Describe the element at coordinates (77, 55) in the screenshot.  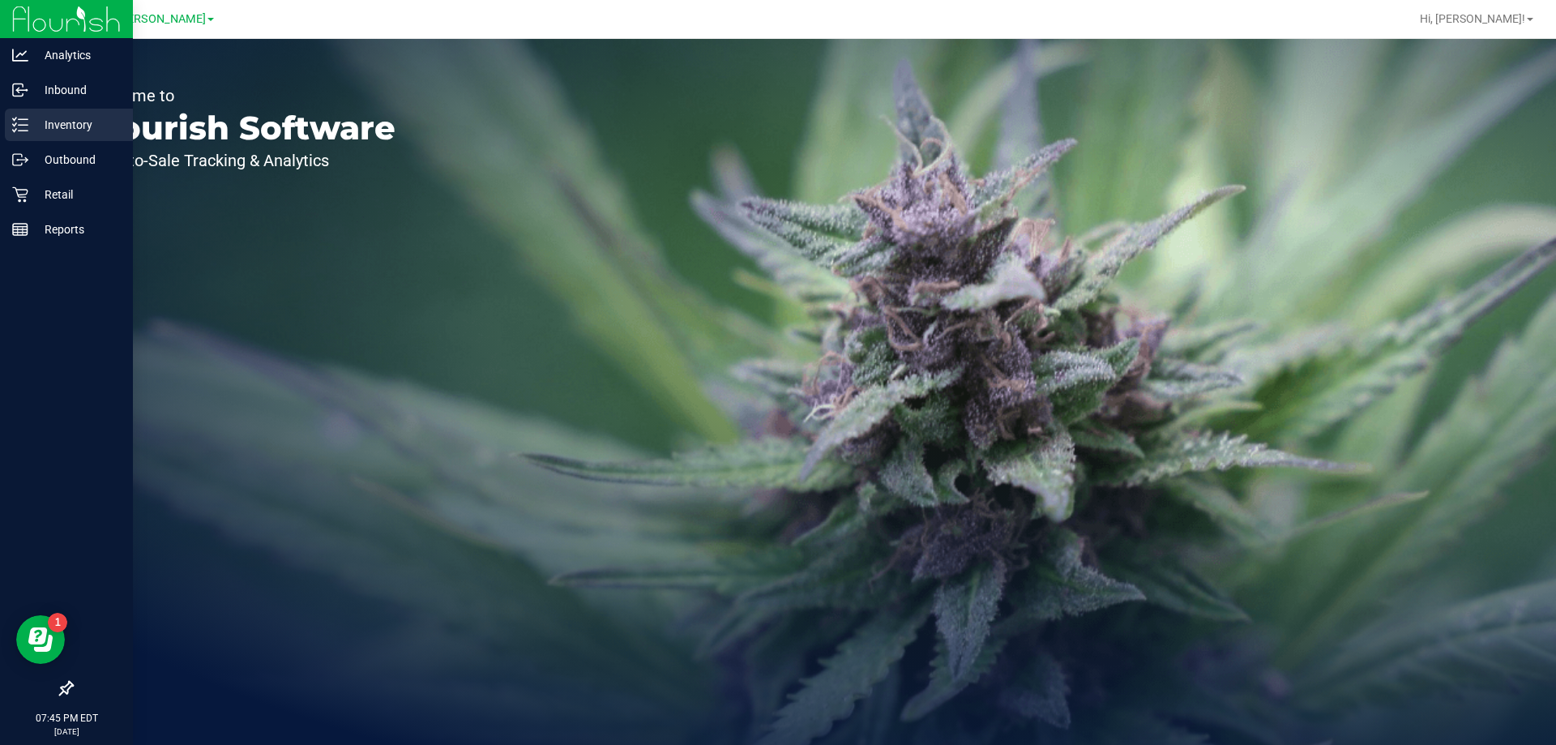
I see `p: Analytics` at that location.